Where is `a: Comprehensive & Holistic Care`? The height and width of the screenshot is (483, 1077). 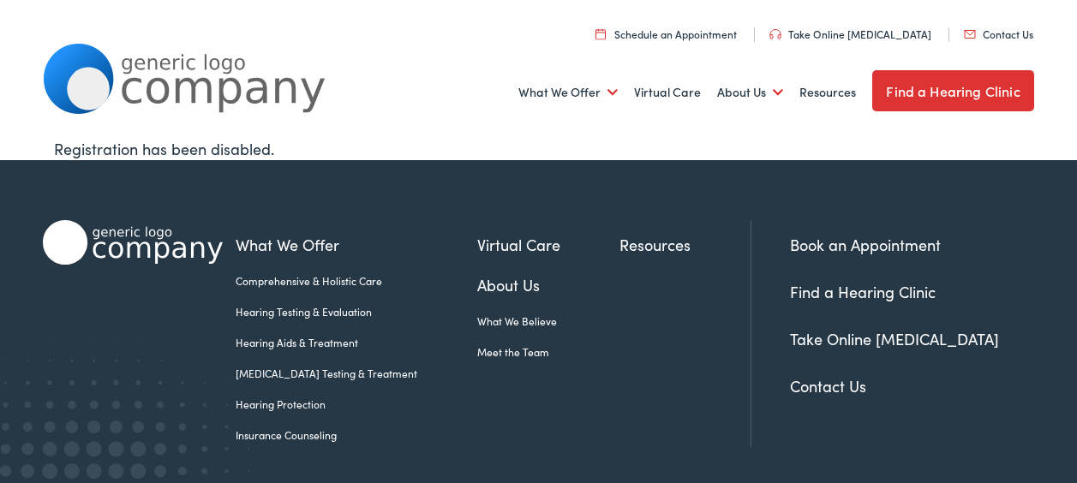 a: Comprehensive & Holistic Care is located at coordinates (355, 281).